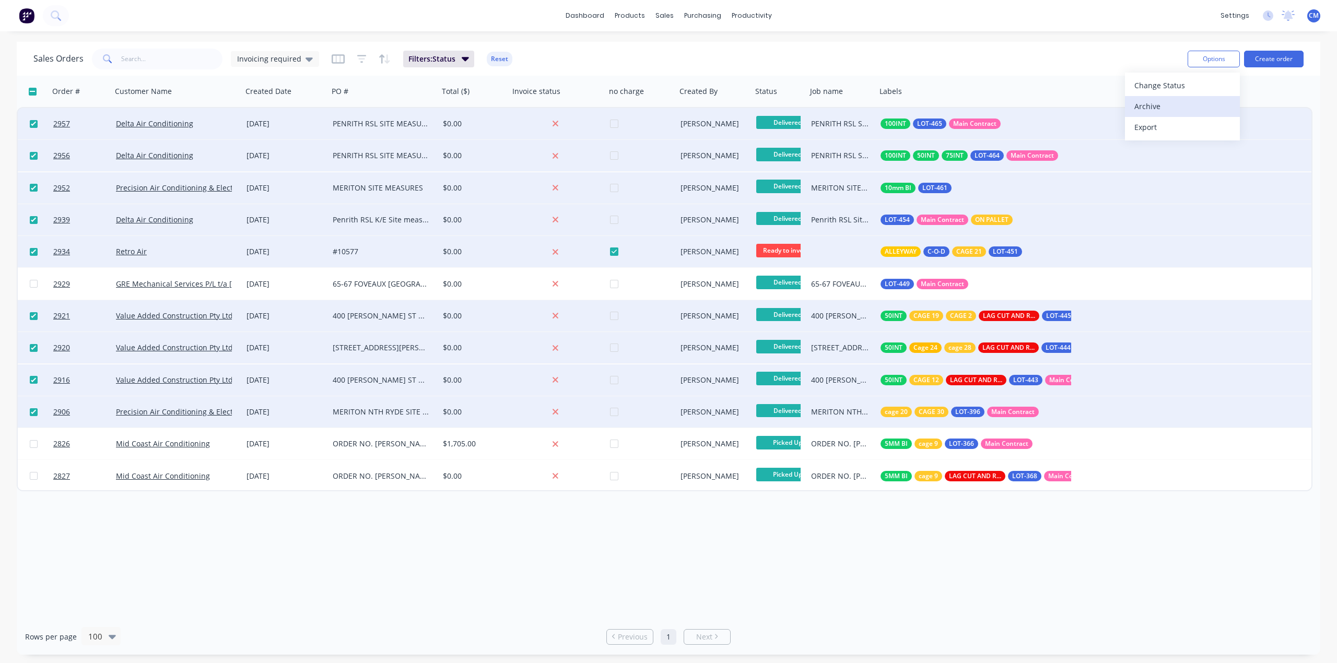 The height and width of the screenshot is (663, 1337). I want to click on span: LOT-368, so click(1024, 476).